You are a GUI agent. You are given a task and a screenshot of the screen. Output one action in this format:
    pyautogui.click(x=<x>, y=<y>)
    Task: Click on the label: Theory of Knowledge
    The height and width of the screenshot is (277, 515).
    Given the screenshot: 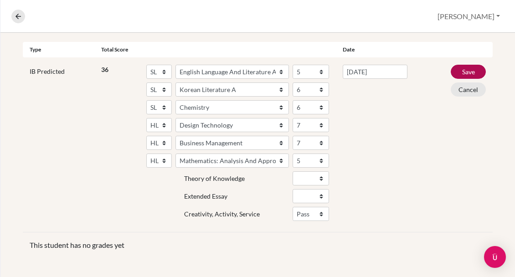 What is the action you would take?
    pyautogui.click(x=214, y=178)
    